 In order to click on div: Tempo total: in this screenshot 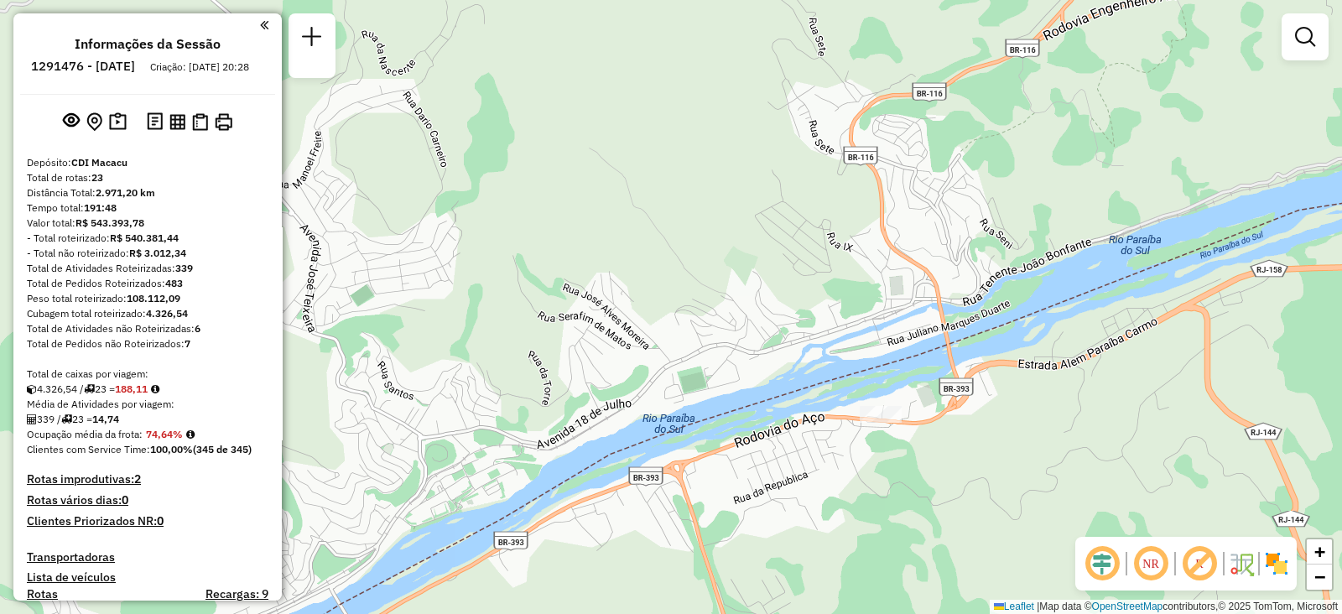, I will do `click(148, 208)`.